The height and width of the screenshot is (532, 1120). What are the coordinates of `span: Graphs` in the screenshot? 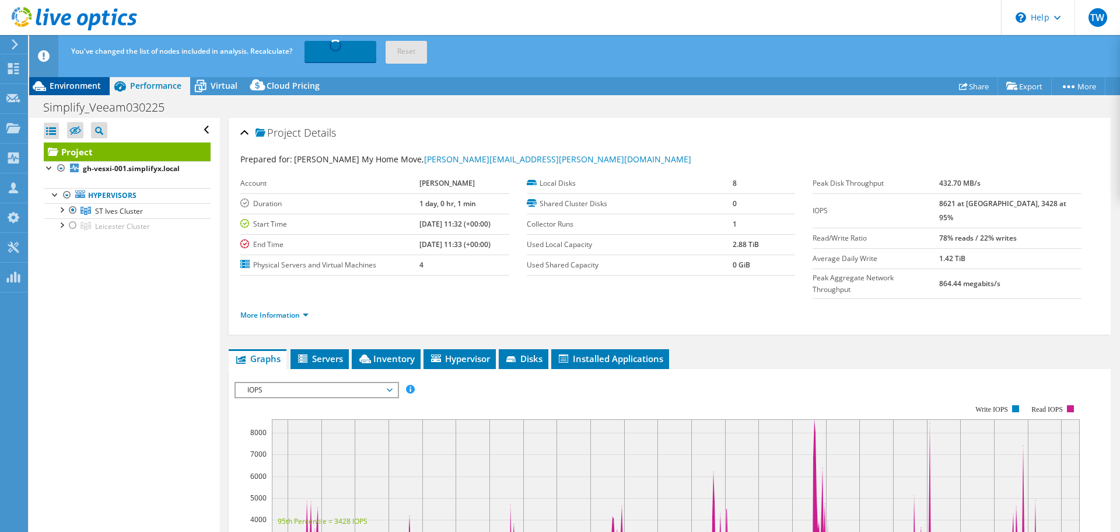 It's located at (257, 358).